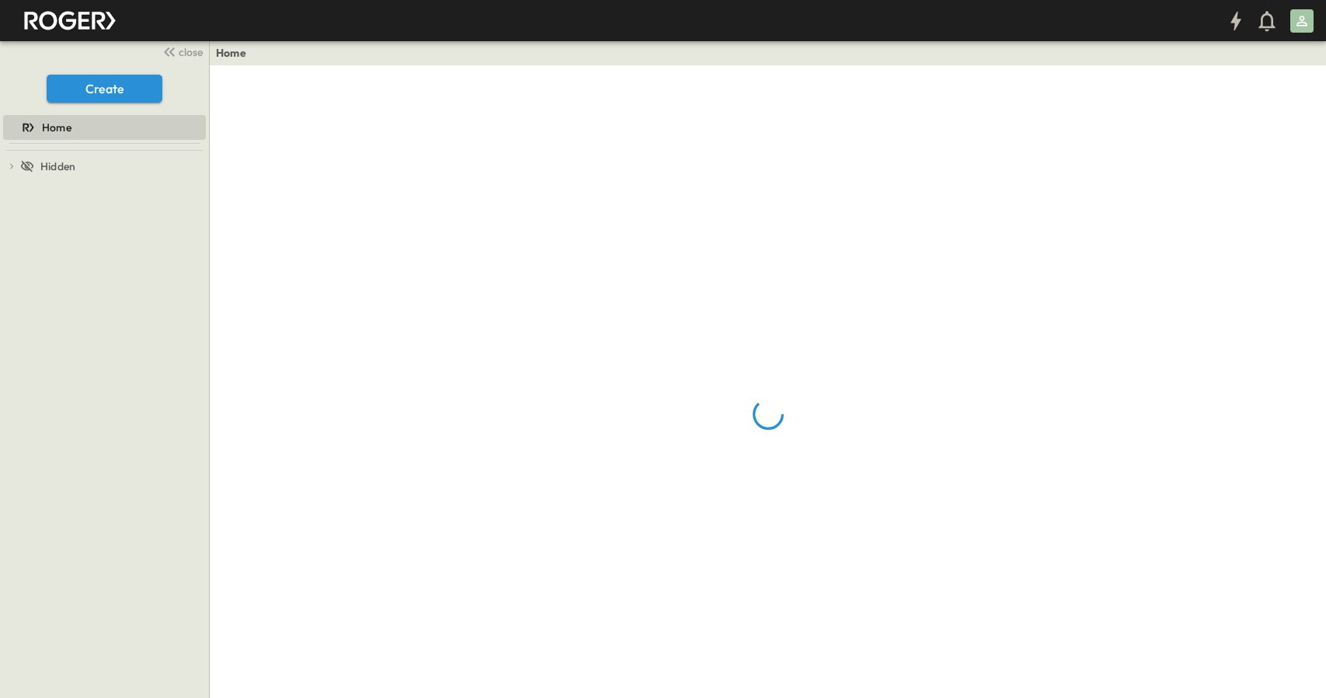 This screenshot has width=1326, height=698. What do you see at coordinates (104, 89) in the screenshot?
I see `button: Create` at bounding box center [104, 89].